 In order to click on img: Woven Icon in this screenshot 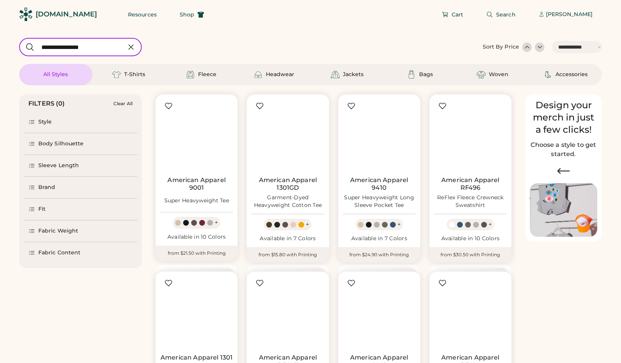, I will do `click(481, 75)`.